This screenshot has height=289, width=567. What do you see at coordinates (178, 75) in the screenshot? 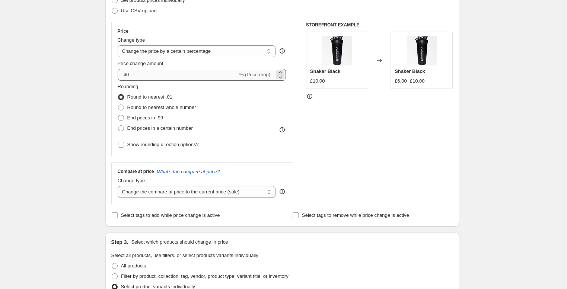
I see `input: -15` at bounding box center [178, 75].